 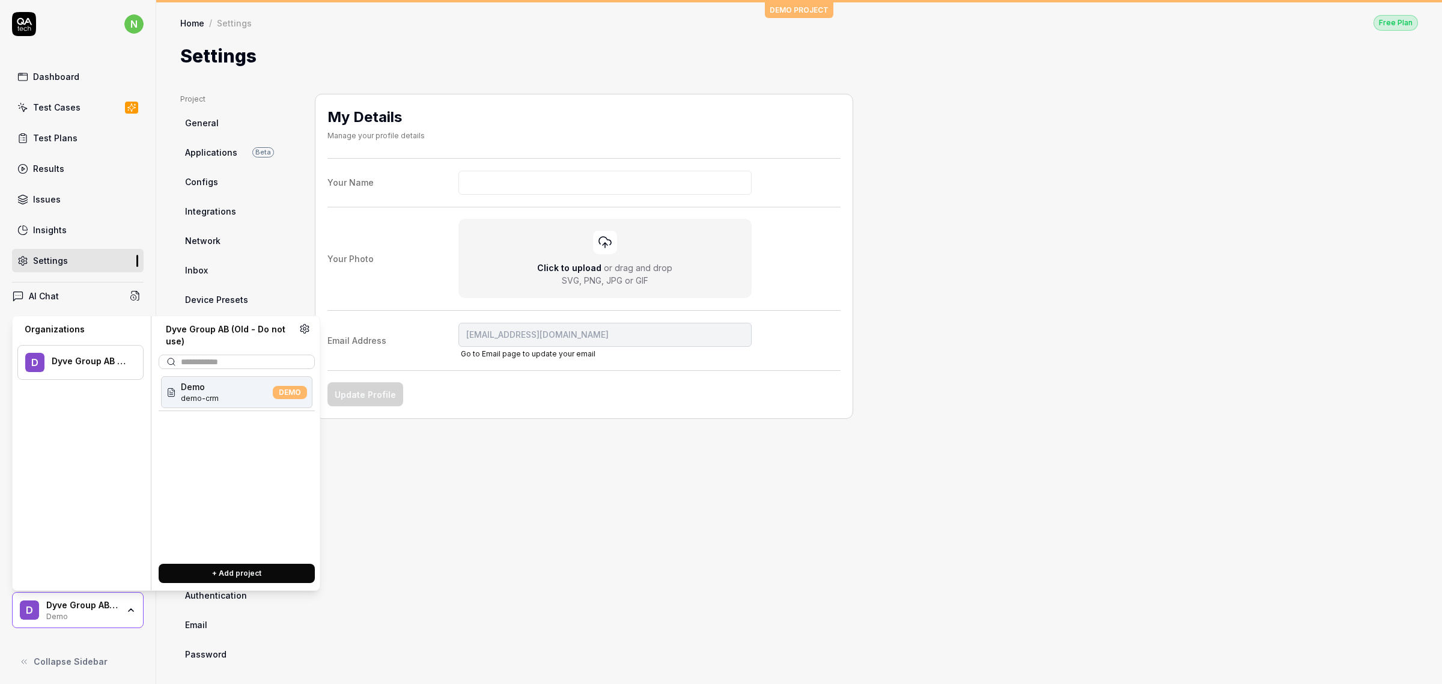 I want to click on h1: Settings, so click(x=218, y=56).